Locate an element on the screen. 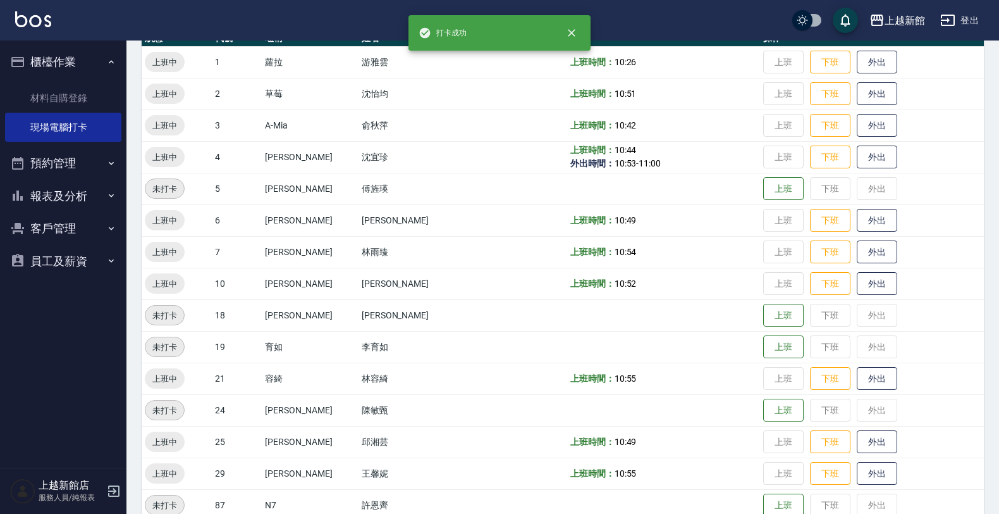 The image size is (999, 514). td: 21 is located at coordinates (237, 378).